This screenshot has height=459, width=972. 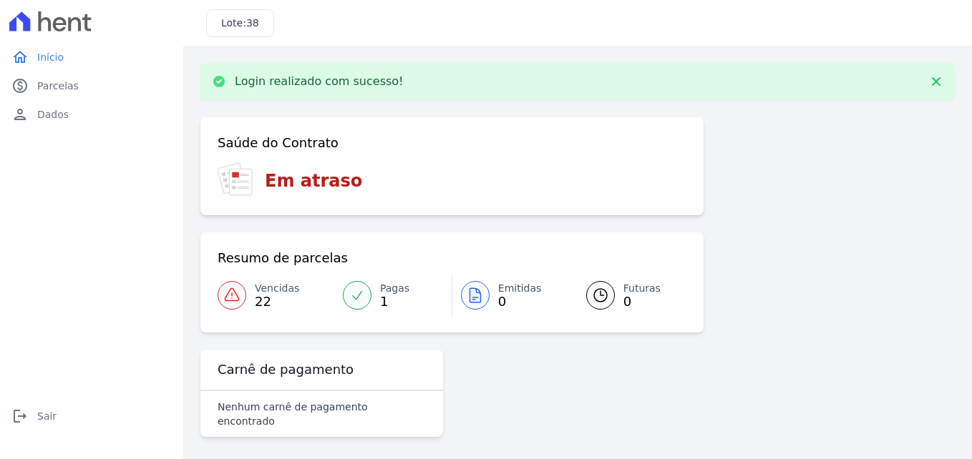 What do you see at coordinates (47, 416) in the screenshot?
I see `span: Sair` at bounding box center [47, 416].